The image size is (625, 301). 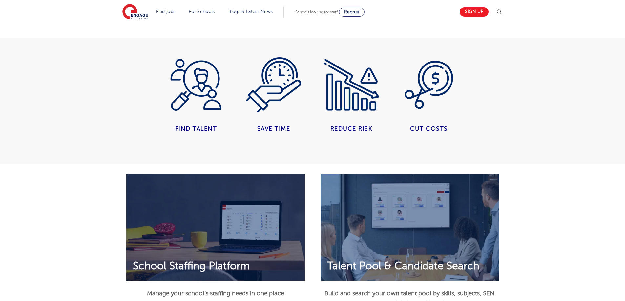 I want to click on a: Recruit, so click(x=352, y=12).